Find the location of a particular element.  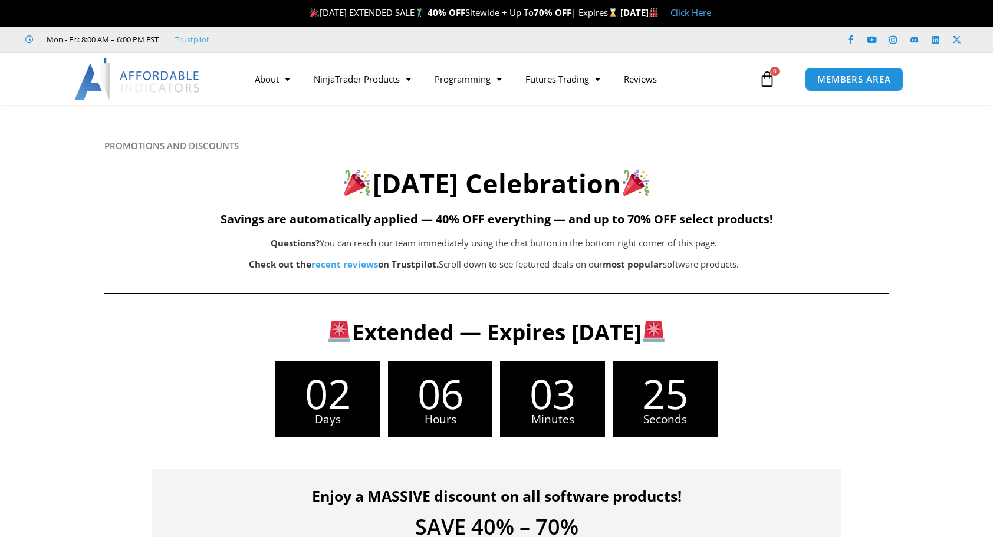

h4: Enjoy a MASSIVE discount on all software products! is located at coordinates (497, 496).